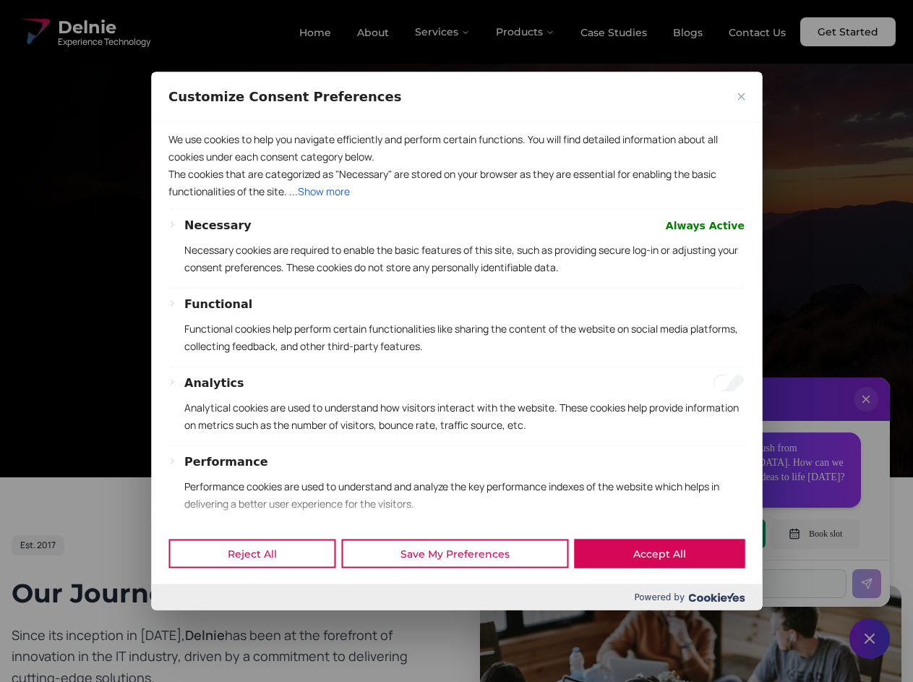 This screenshot has height=682, width=913. I want to click on input: Enable Analytics, so click(729, 383).